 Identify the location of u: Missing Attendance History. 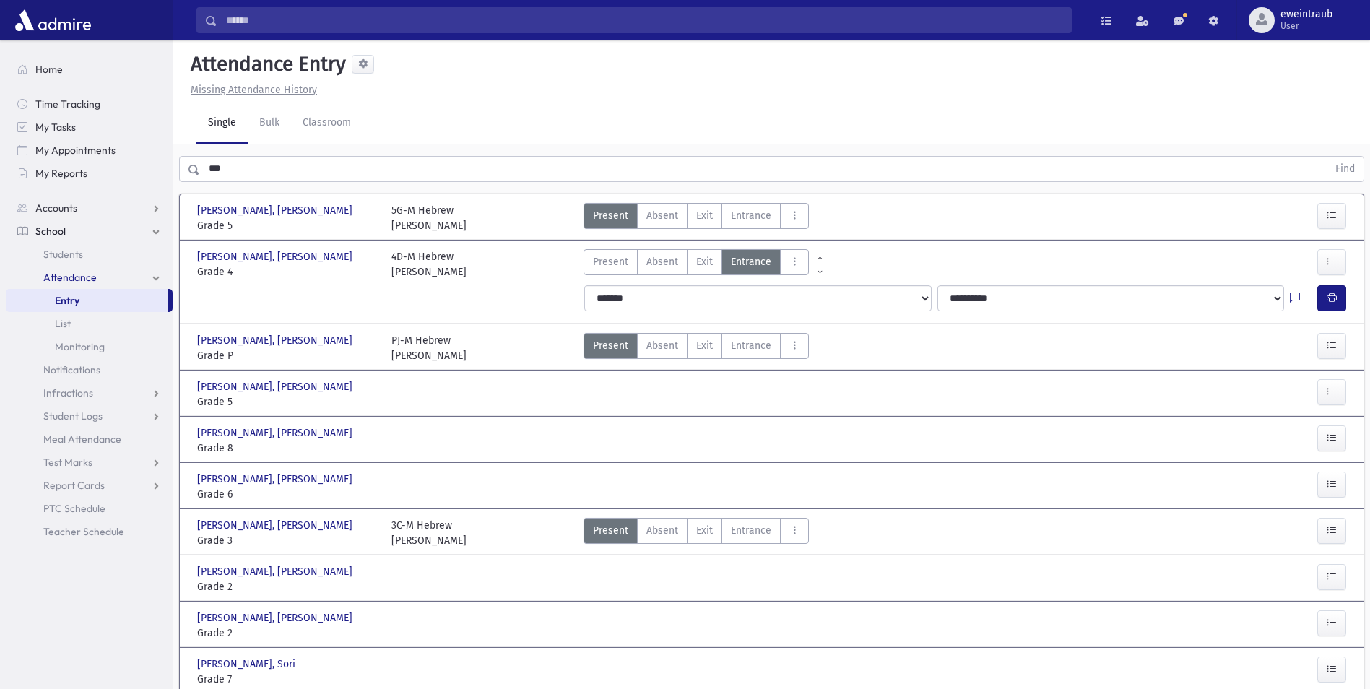
(254, 90).